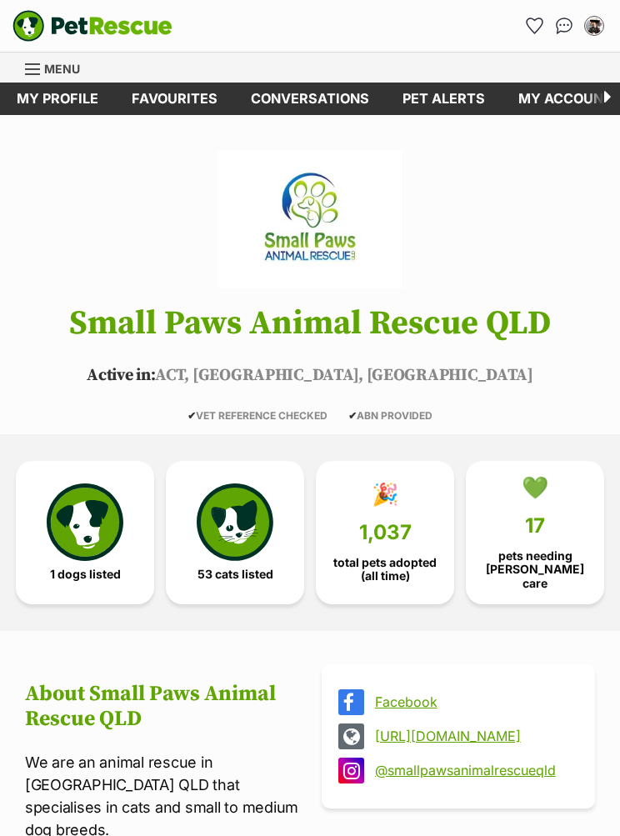 Image resolution: width=620 pixels, height=836 pixels. What do you see at coordinates (564, 26) in the screenshot?
I see `img: chat-41dd97257d64d25036548639549fe6c8038ab92f7586957e7f3b1b290dea8141.svg` at bounding box center [564, 26].